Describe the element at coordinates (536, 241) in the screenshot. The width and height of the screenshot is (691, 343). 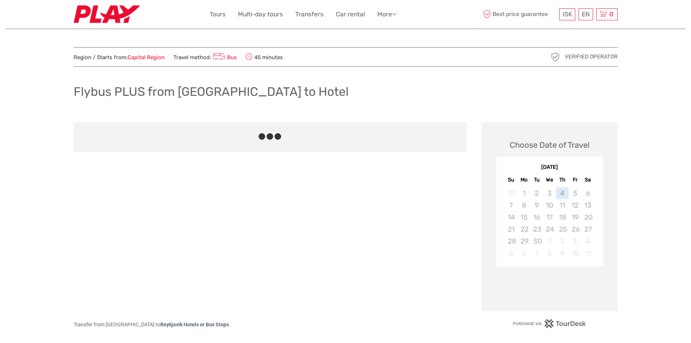
I see `div: Not available Tuesday, September 30th, 2025` at that location.